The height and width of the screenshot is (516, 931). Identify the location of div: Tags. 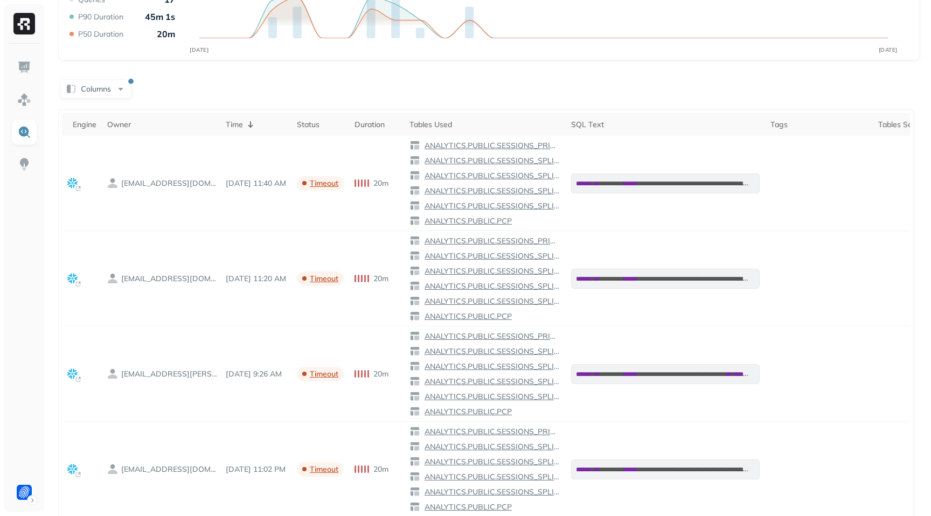
(819, 124).